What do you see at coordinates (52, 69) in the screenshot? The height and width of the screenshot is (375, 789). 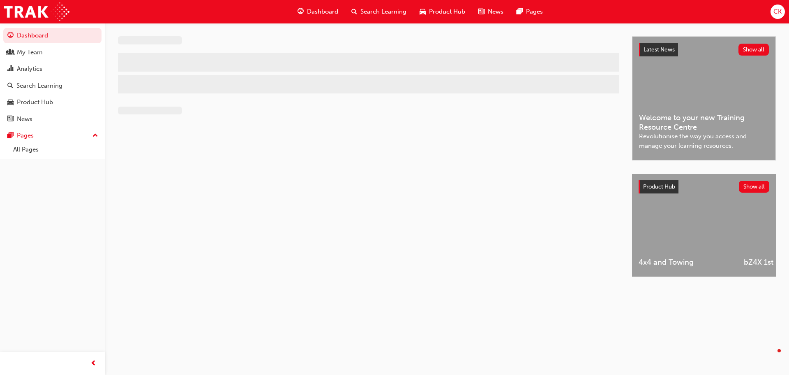 I see `a: Analytics` at bounding box center [52, 69].